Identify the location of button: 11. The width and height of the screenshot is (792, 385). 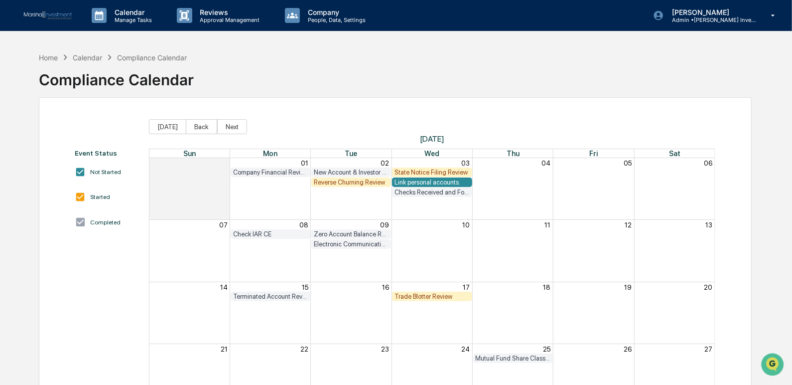
(548, 225).